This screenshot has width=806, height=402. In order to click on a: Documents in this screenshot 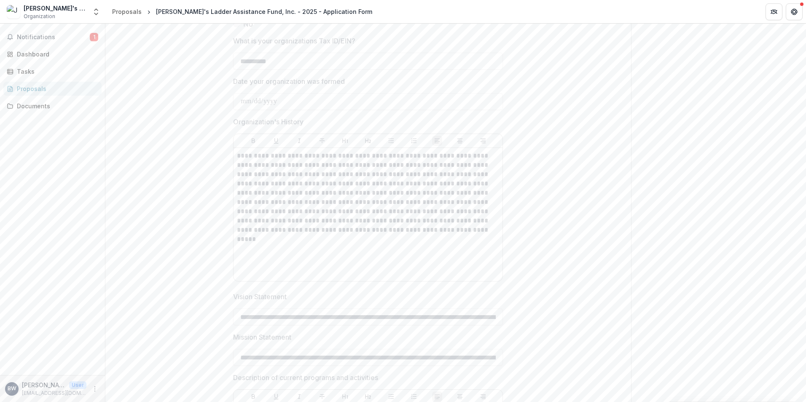, I will do `click(52, 106)`.